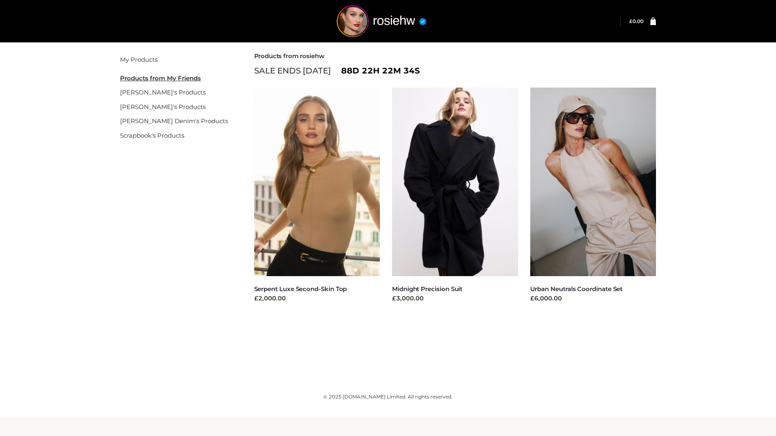  I want to click on a: rosiehw, so click(381, 21).